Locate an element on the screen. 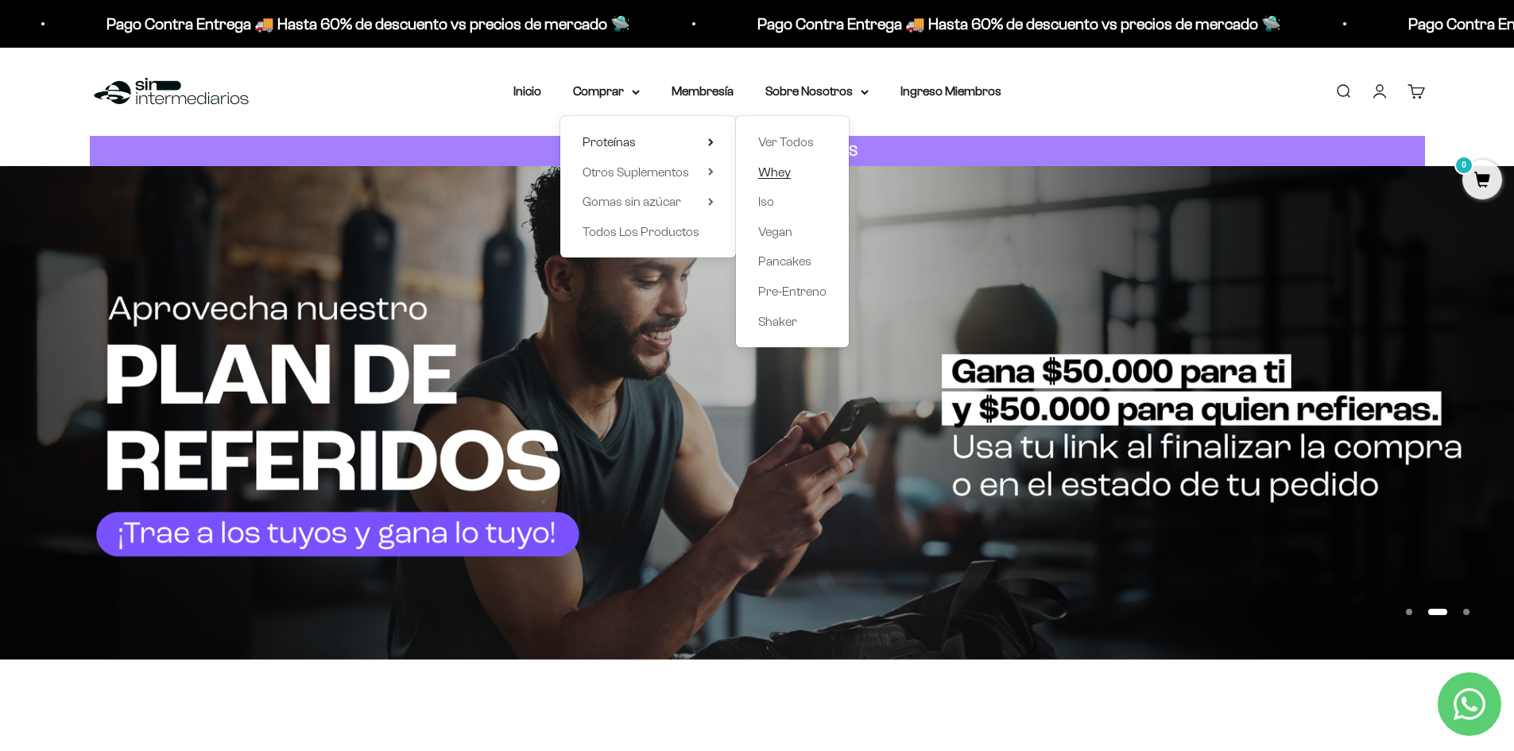 The image size is (1514, 751). a: Vegan is located at coordinates (792, 232).